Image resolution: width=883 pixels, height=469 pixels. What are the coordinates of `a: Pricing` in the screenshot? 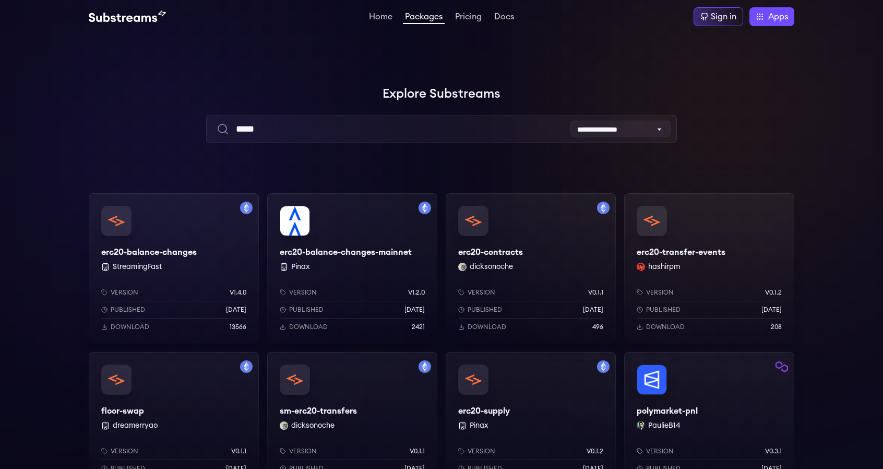 It's located at (468, 18).